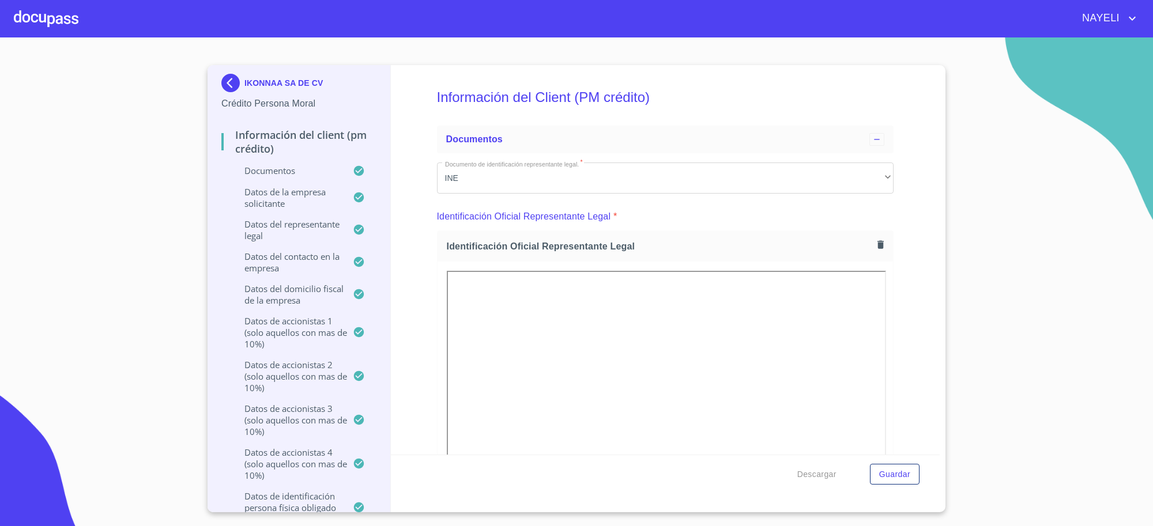  What do you see at coordinates (287, 464) in the screenshot?
I see `p: Datos de accionistas 4 (solo aquellos con mas de 10%)` at bounding box center [287, 464].